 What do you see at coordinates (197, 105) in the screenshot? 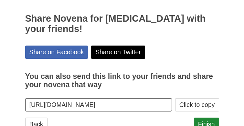
I see `button: Click to copy` at bounding box center [197, 105].